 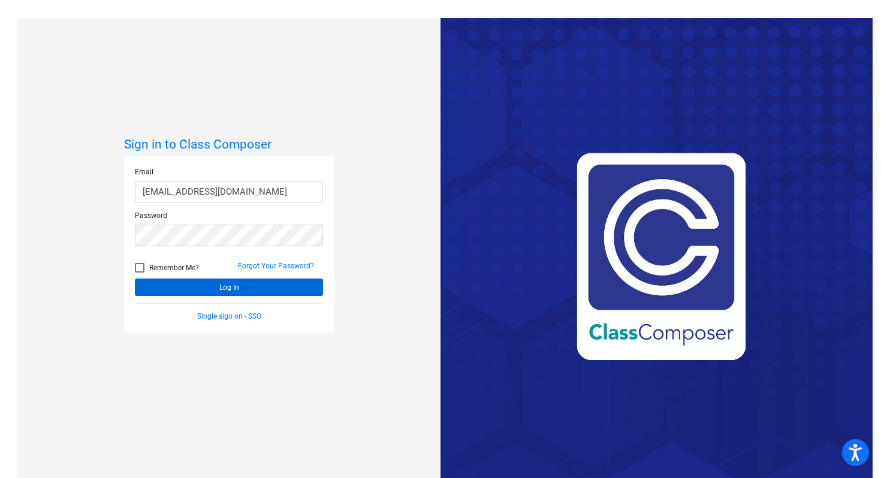 I want to click on span: Remember Me?, so click(x=174, y=268).